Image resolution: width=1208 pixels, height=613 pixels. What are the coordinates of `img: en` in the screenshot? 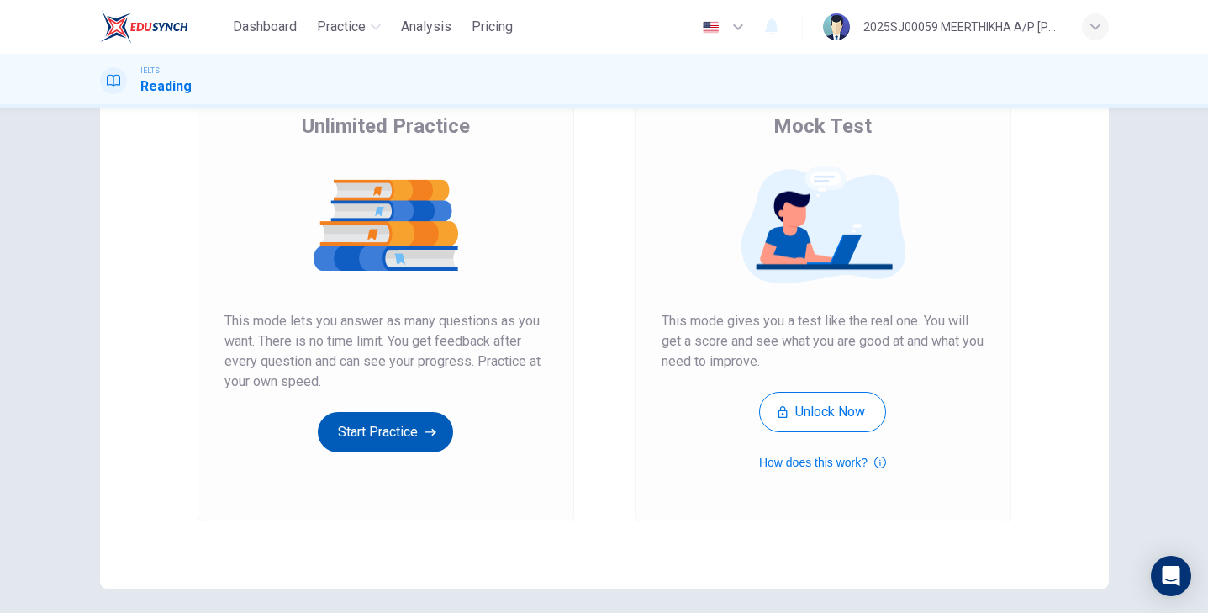 It's located at (711, 27).